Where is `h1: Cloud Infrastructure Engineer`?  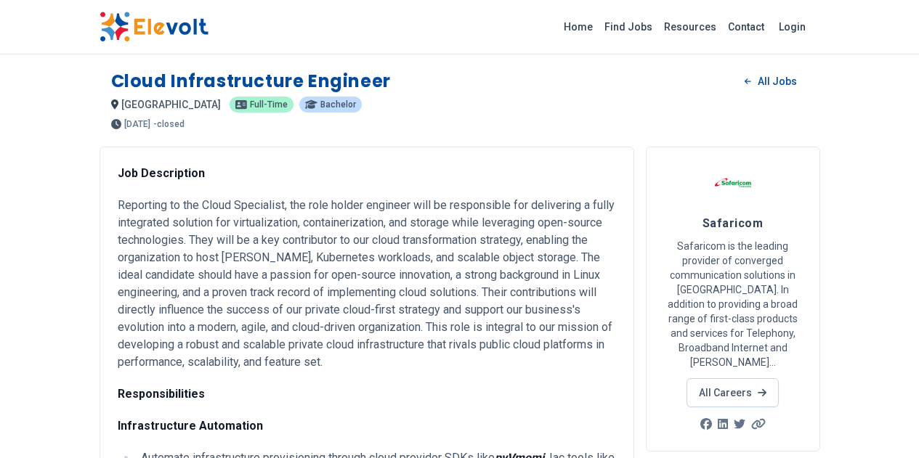 h1: Cloud Infrastructure Engineer is located at coordinates (251, 81).